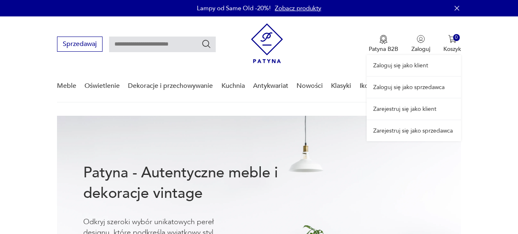  What do you see at coordinates (206, 44) in the screenshot?
I see `button: Szukaj` at bounding box center [206, 44].